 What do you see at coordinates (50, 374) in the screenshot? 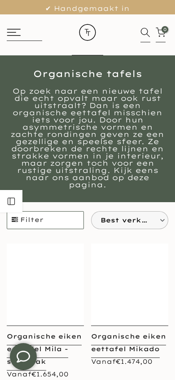
I see `span: €1.654,00` at bounding box center [50, 374].